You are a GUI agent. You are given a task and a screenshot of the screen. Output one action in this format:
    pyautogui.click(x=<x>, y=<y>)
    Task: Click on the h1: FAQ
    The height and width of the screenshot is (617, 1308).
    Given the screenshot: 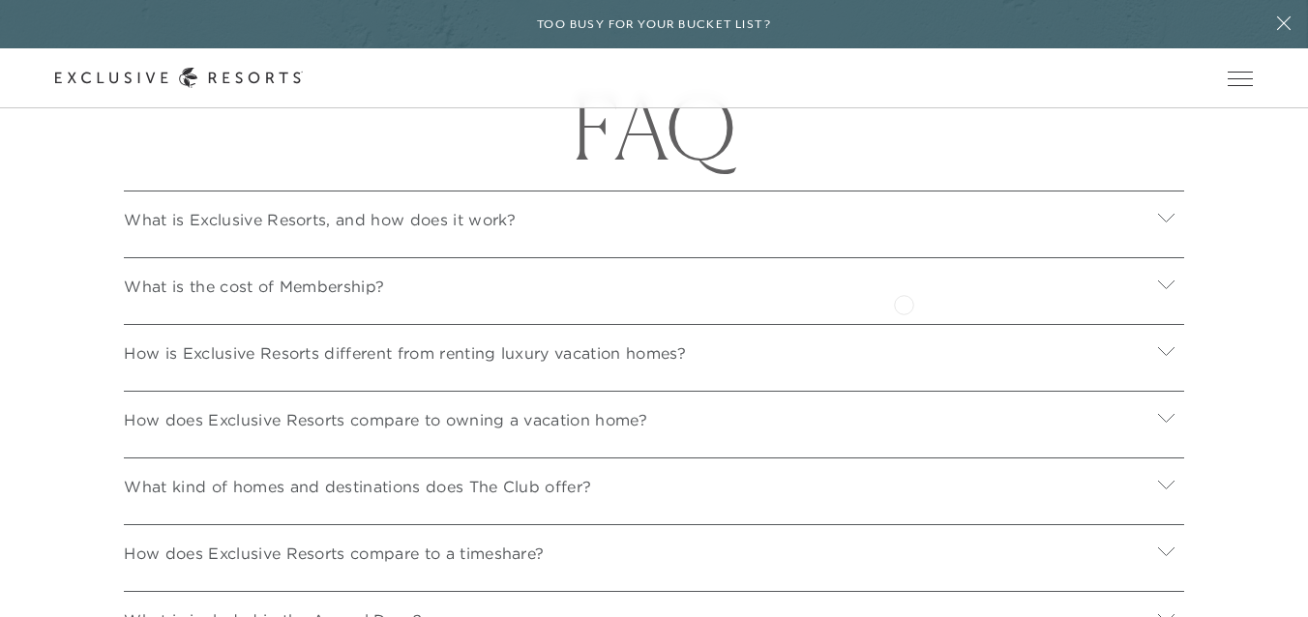 What is the action you would take?
    pyautogui.click(x=654, y=128)
    